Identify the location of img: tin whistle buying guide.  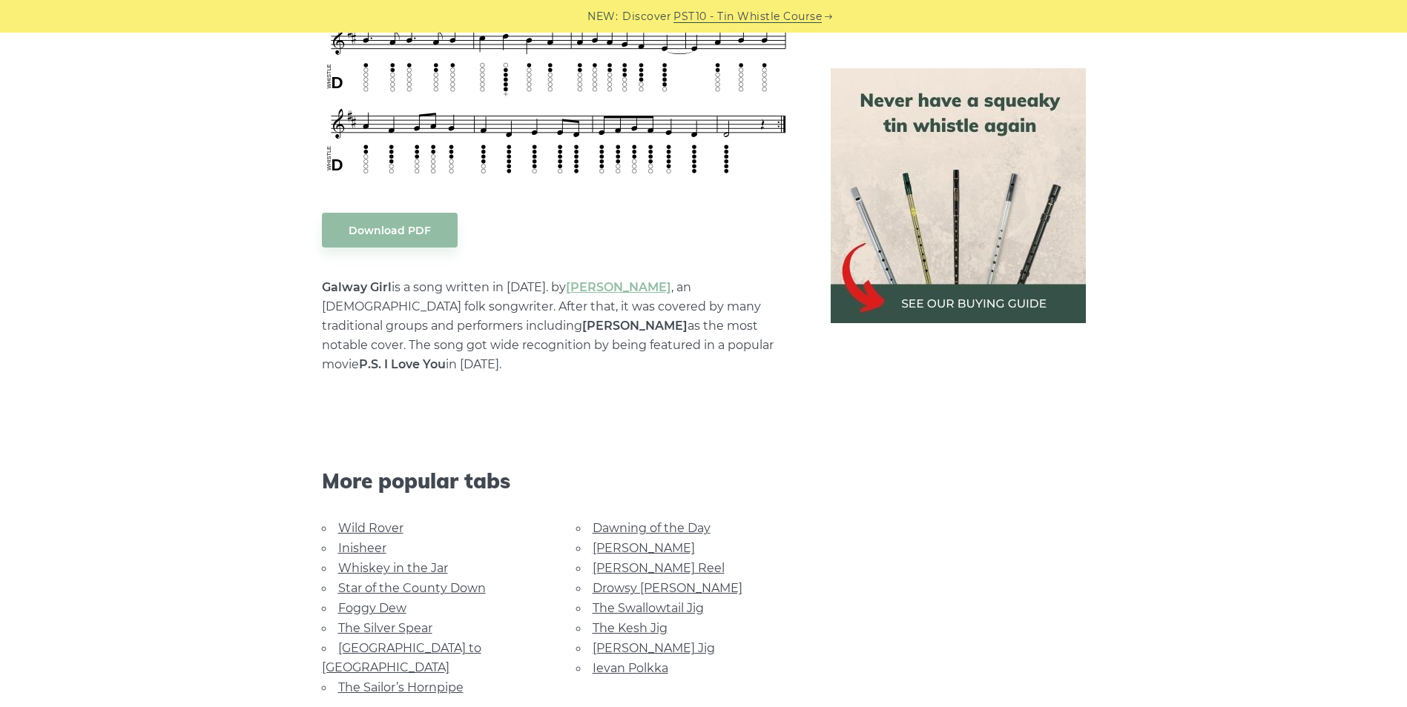
(958, 196).